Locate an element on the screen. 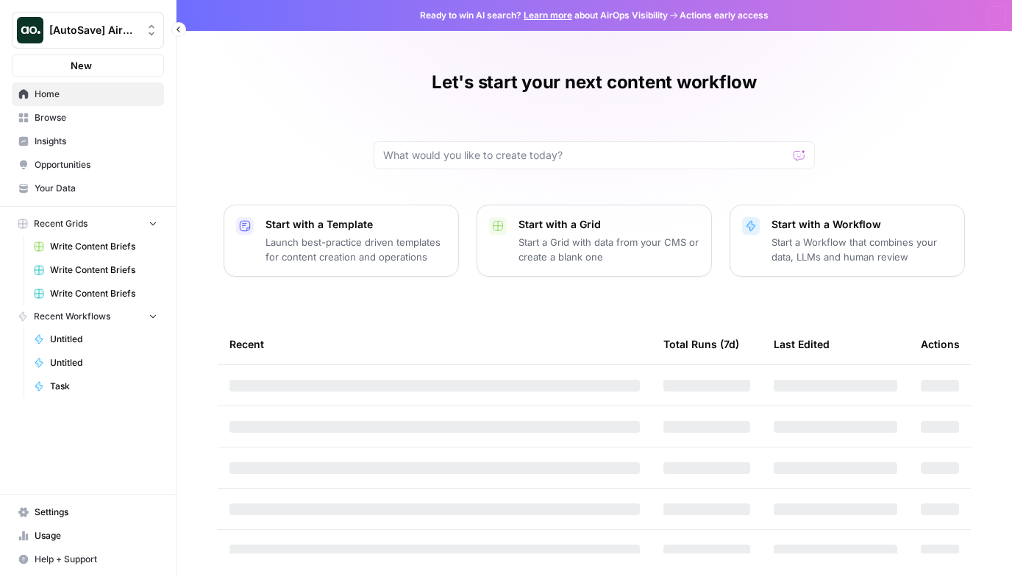 The width and height of the screenshot is (1012, 577). span: Help + Support is located at coordinates (96, 559).